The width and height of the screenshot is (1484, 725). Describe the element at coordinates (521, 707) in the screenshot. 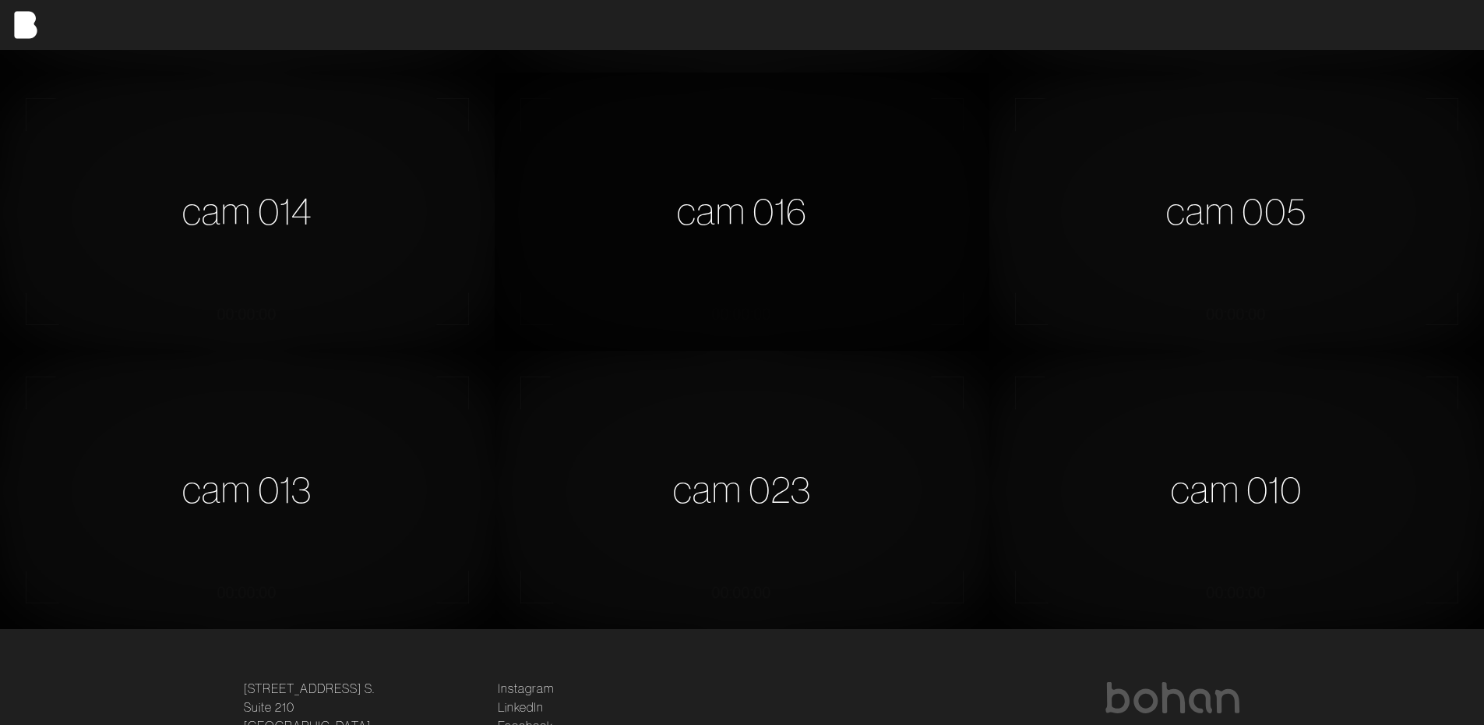

I see `a: LinkedIn` at that location.